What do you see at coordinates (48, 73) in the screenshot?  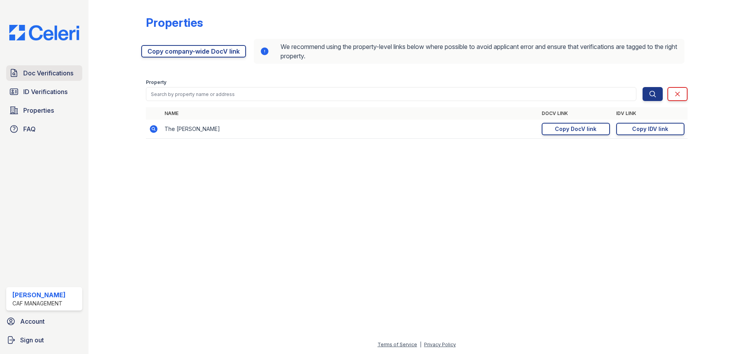 I see `span: Doc Verifications` at bounding box center [48, 73].